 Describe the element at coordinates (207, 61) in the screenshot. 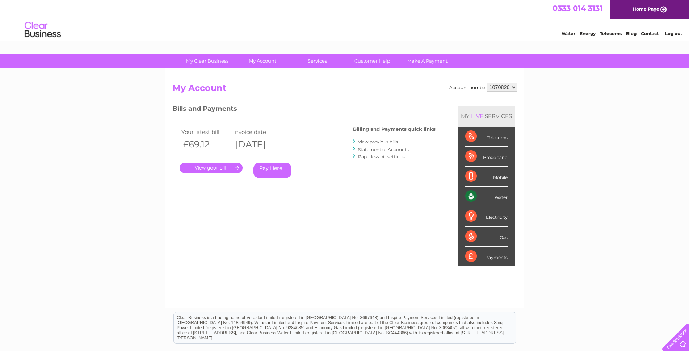

I see `a: My Clear Business` at that location.